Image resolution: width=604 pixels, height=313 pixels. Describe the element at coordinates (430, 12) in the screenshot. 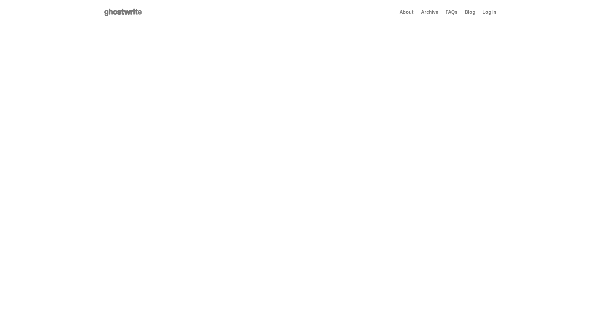

I see `a: Archive` at that location.